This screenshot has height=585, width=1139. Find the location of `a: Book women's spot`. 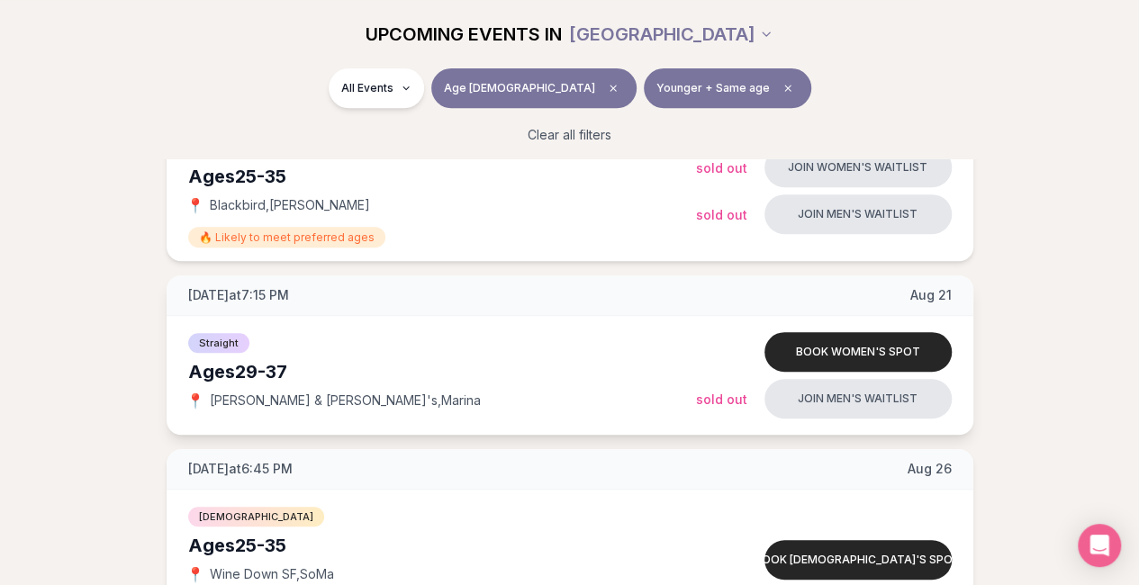

a: Book women's spot is located at coordinates (858, 352).